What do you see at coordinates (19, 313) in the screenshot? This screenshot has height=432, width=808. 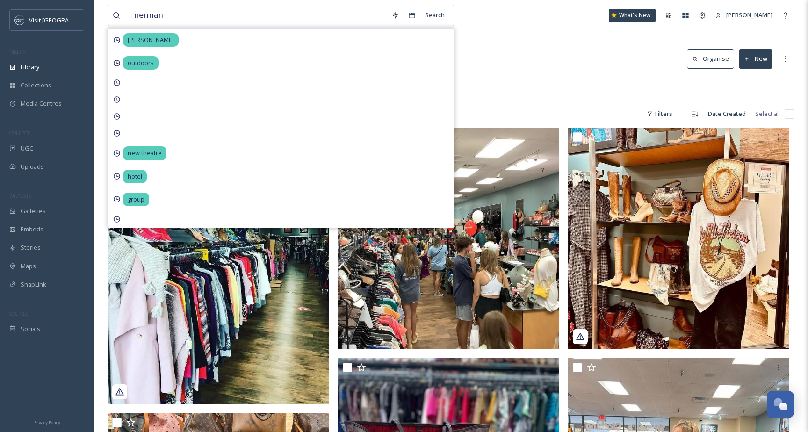 I see `span: SOCIALS` at bounding box center [19, 313].